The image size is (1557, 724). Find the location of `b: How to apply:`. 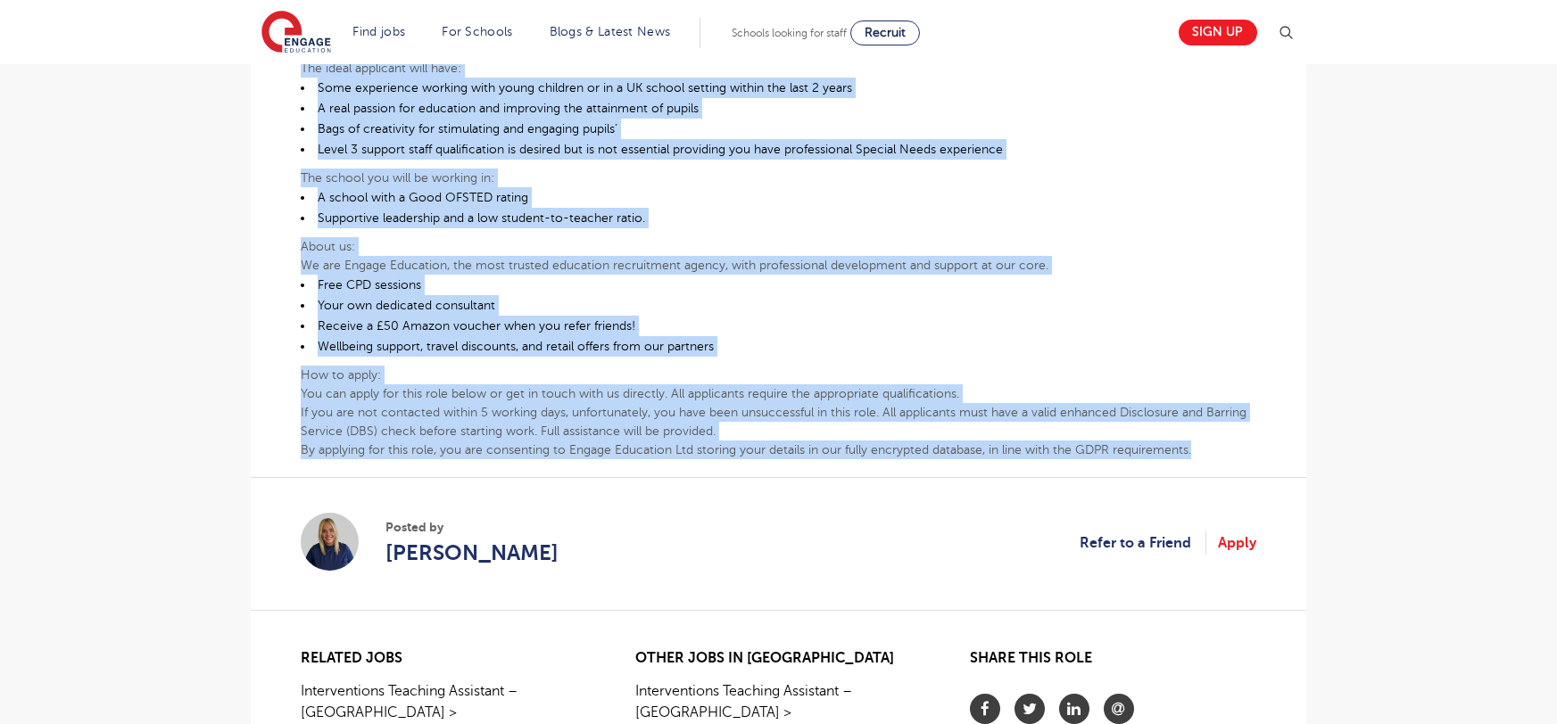

b: How to apply: is located at coordinates (341, 375).